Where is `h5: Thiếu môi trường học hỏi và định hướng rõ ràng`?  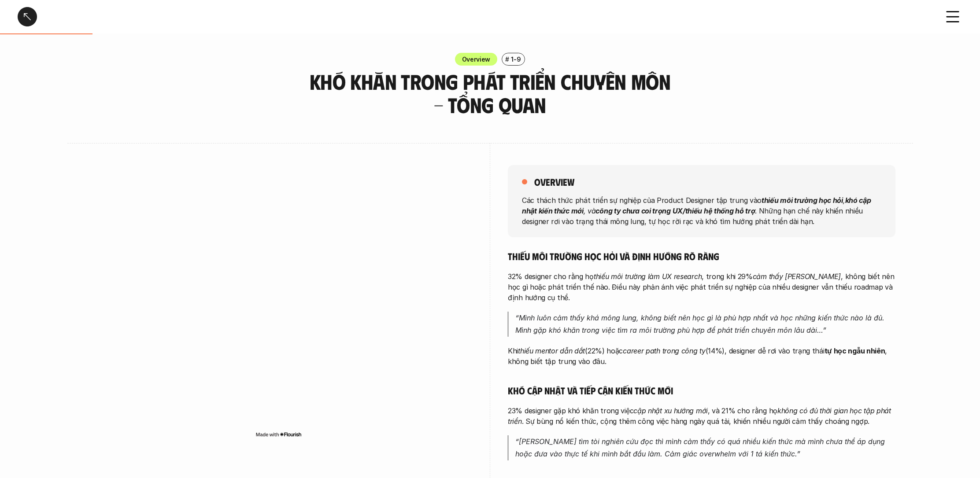 h5: Thiếu môi trường học hỏi và định hướng rõ ràng is located at coordinates (701, 256).